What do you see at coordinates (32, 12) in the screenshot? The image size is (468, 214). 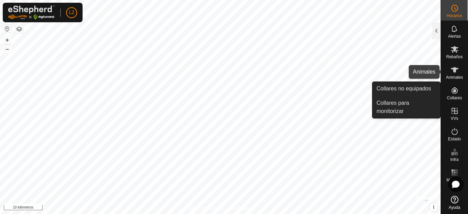 I see `img: Logotipo de Gallagher` at bounding box center [32, 12].